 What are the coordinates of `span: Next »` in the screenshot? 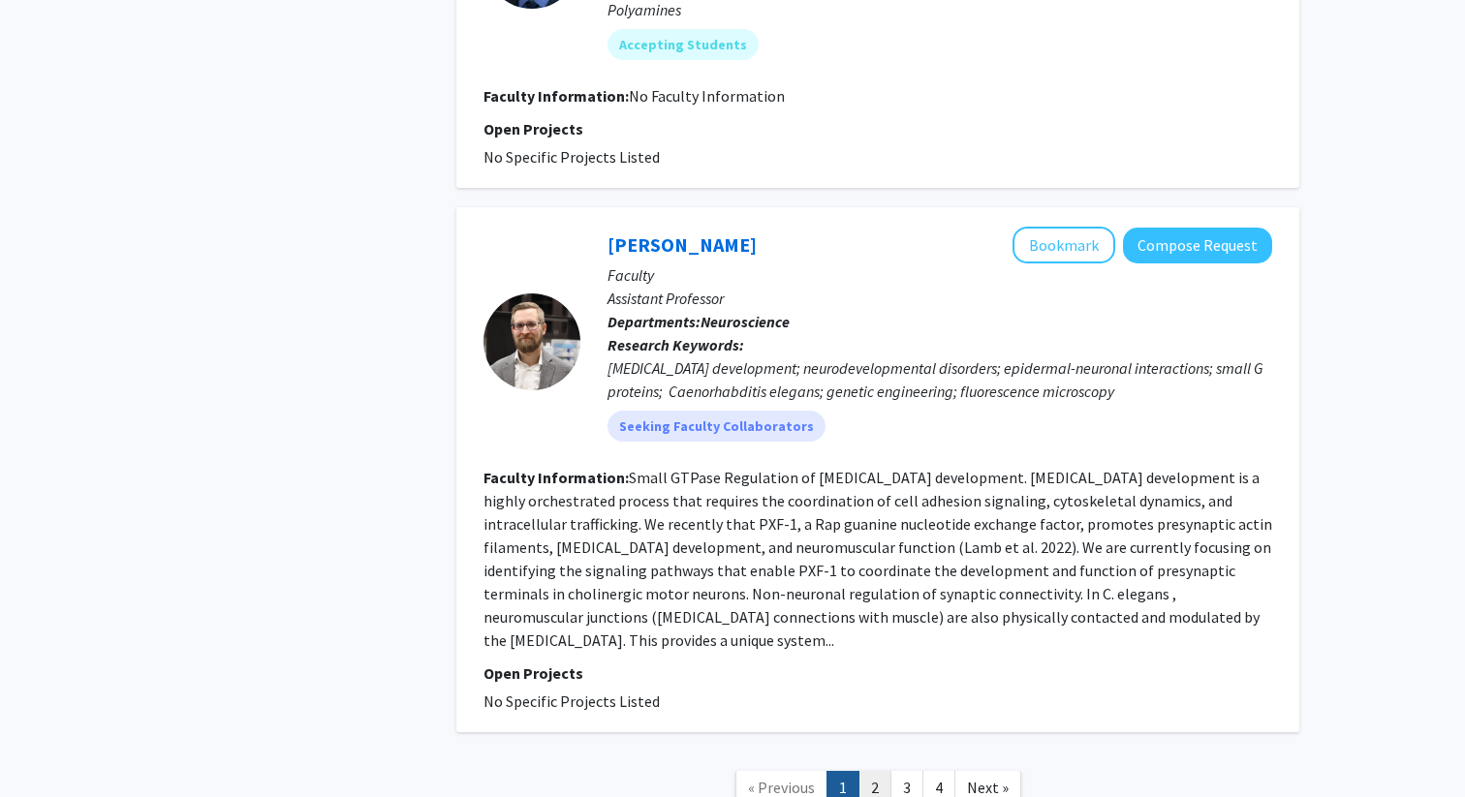 It's located at (987, 788).